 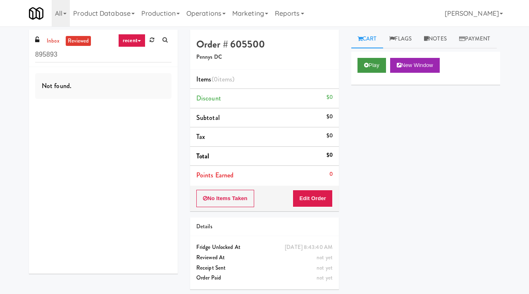 I want to click on div: Details, so click(x=264, y=226).